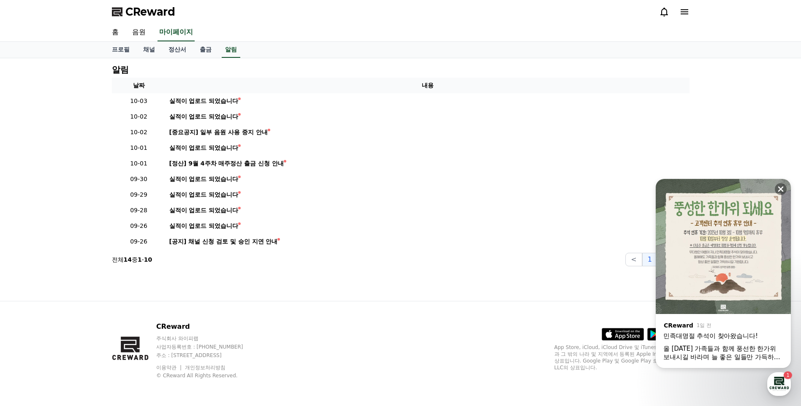 The image size is (801, 406). I want to click on a: 개인정보처리방침, so click(205, 368).